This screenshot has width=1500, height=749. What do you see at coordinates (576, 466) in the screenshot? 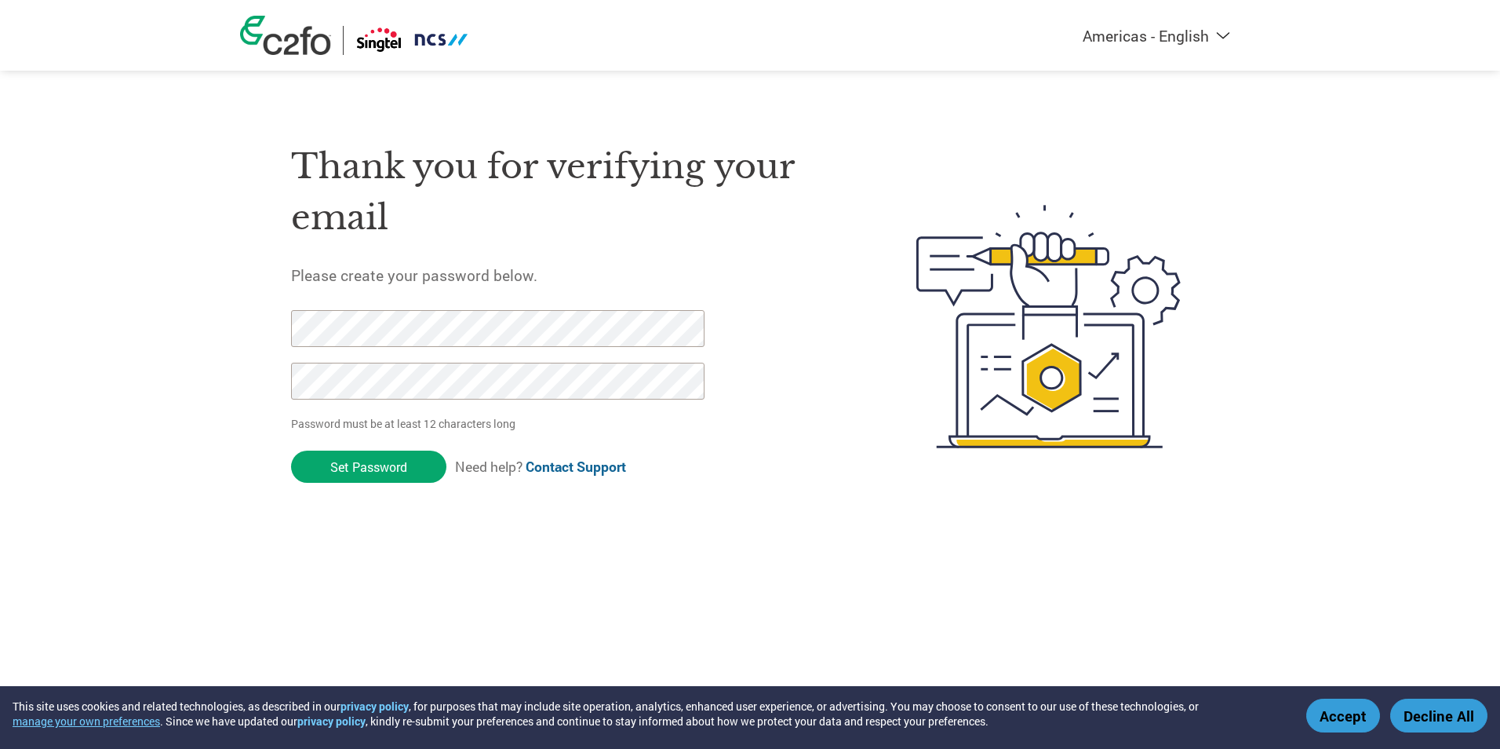
I see `a: Contact Support` at bounding box center [576, 466].